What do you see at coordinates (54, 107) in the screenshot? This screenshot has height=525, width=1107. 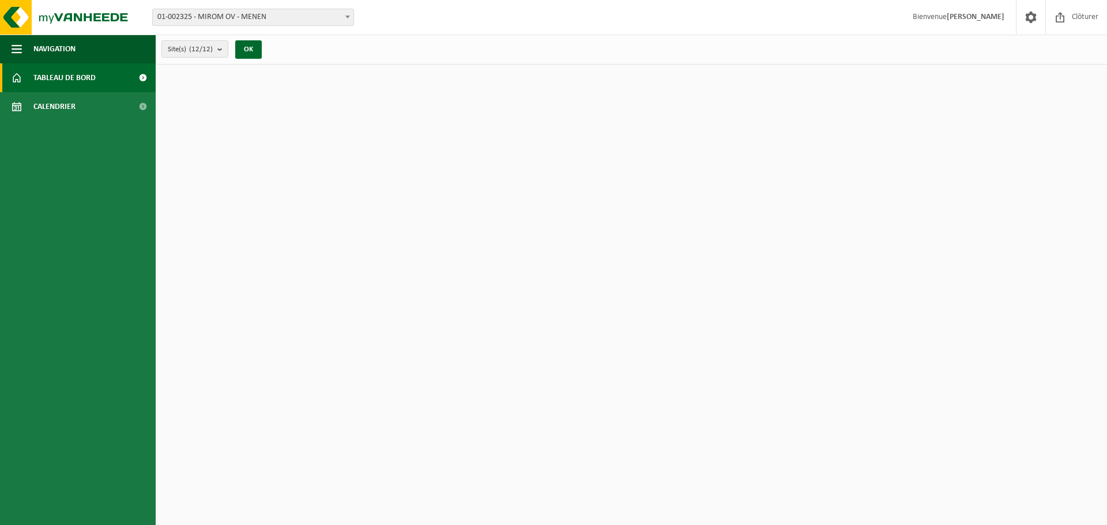 I see `span: Calendrier` at bounding box center [54, 107].